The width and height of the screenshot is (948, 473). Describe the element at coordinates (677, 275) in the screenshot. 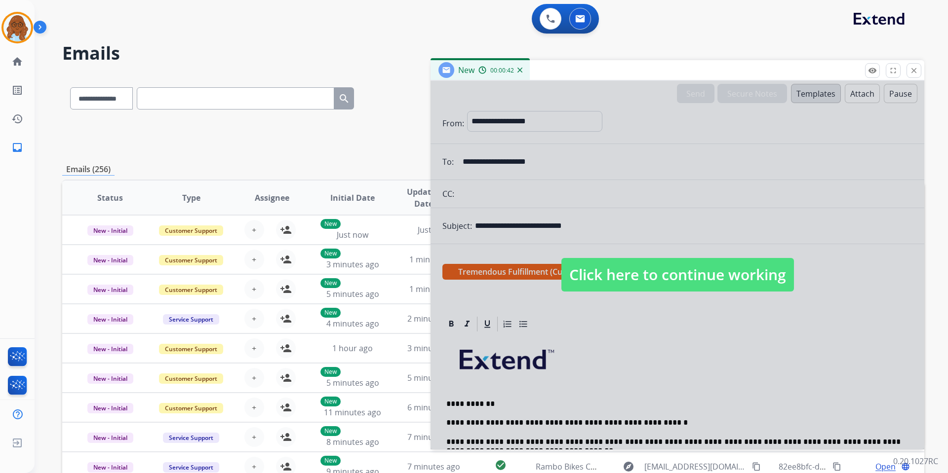

I see `span: Click here to continue working` at that location.